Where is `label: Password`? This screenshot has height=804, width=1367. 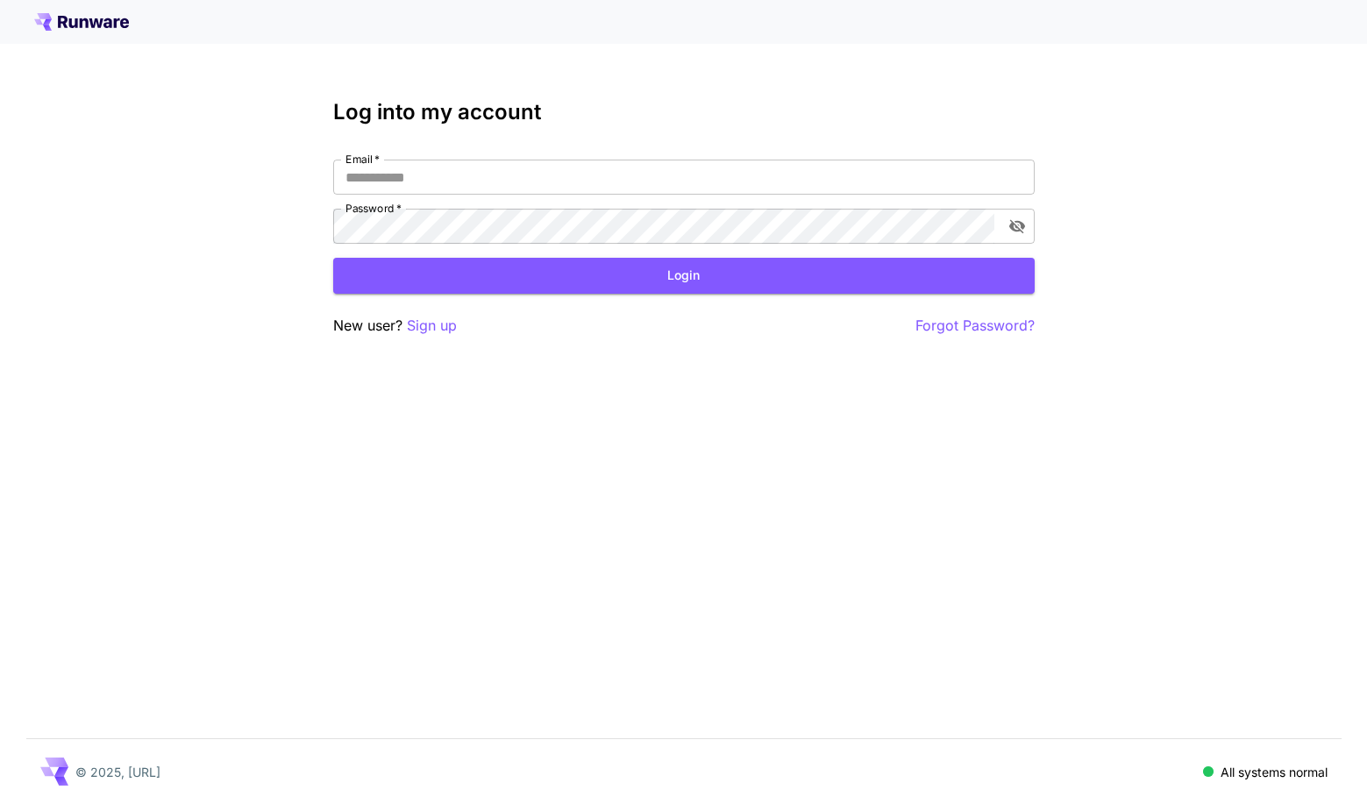
label: Password is located at coordinates (374, 208).